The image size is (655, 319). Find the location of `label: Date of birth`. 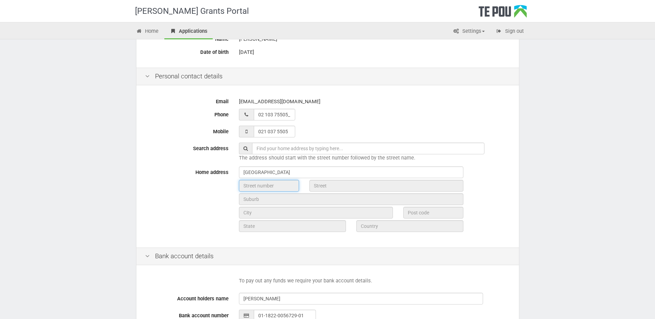

label: Date of birth is located at coordinates (187, 51).